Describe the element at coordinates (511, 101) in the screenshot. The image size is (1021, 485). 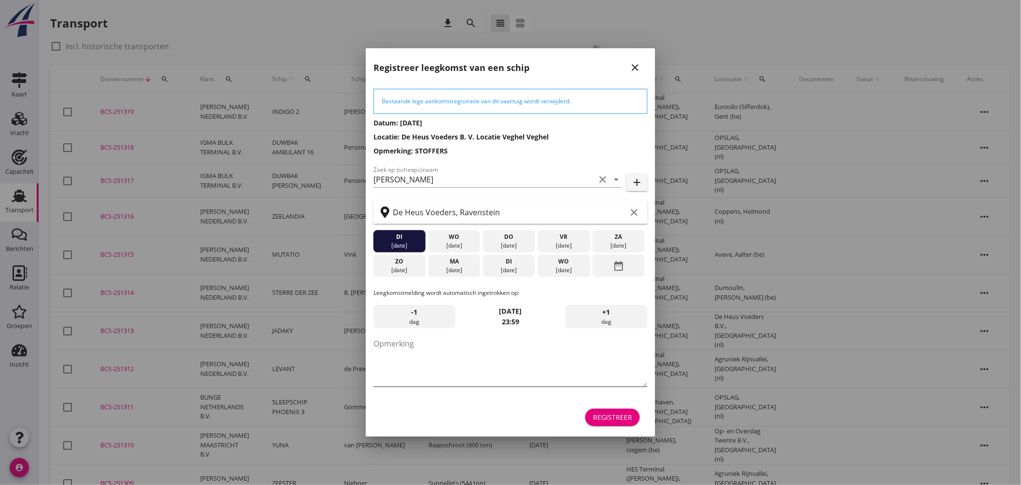
I see `div: Bestaande lege aankomstregistratie van dit vaartuig wordt verwijderd.` at that location.